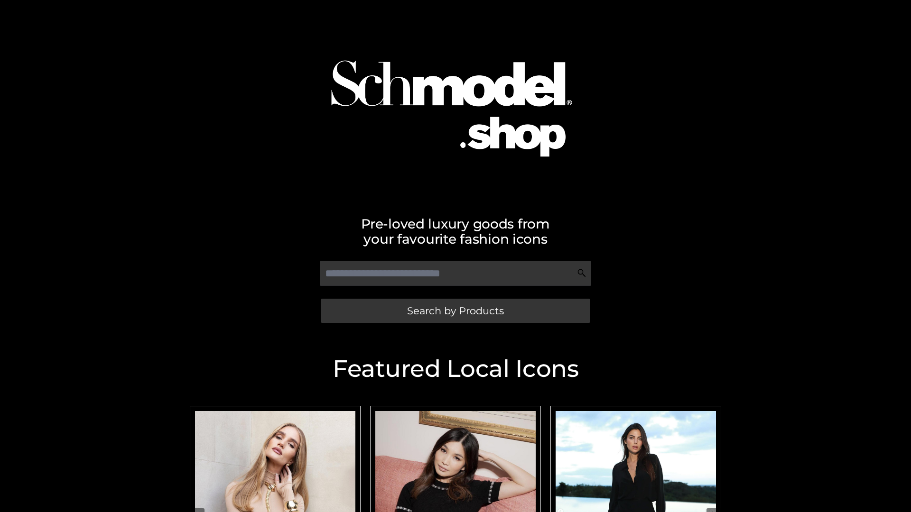 This screenshot has height=512, width=911. Describe the element at coordinates (455, 311) in the screenshot. I see `a: Search by Products` at that location.